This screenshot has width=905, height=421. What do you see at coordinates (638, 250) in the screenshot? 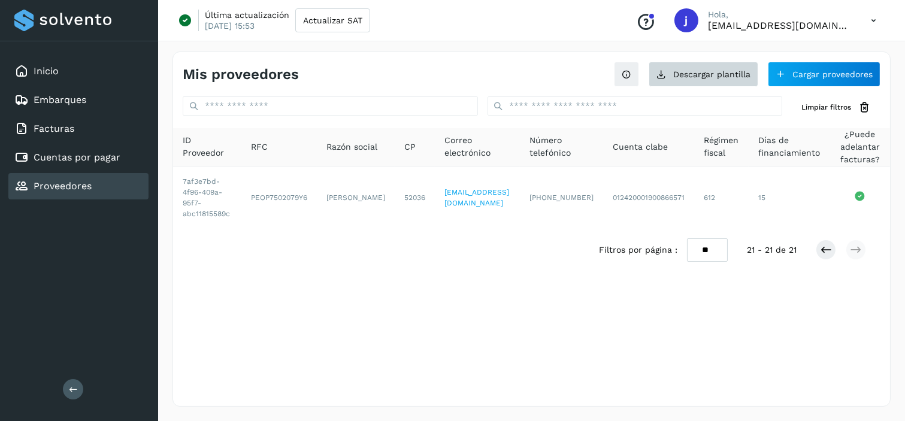
I see `span: Filtros por página :` at bounding box center [638, 250].